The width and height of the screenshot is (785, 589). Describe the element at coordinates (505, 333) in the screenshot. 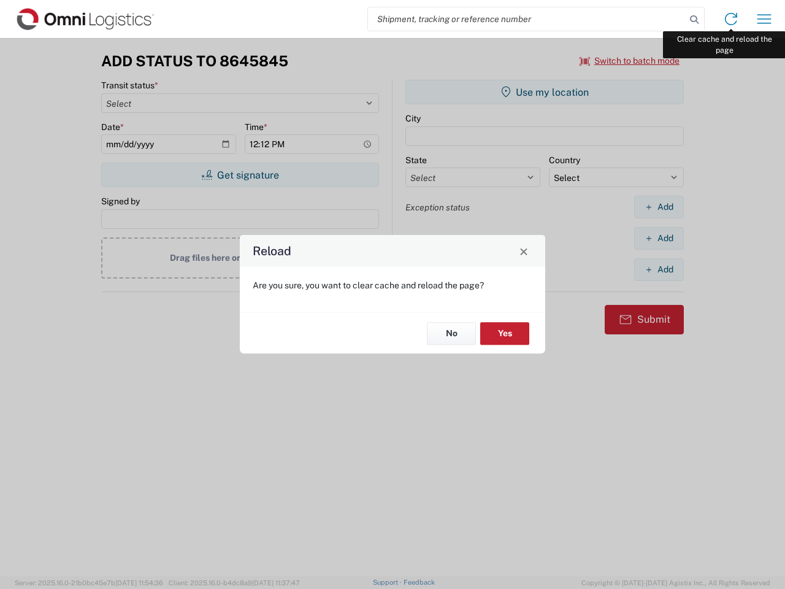

I see `button: Yes` at that location.